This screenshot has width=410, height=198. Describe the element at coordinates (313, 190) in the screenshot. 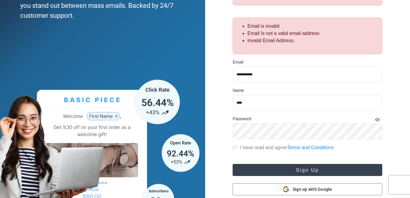

I see `span: Sign up with Google` at that location.